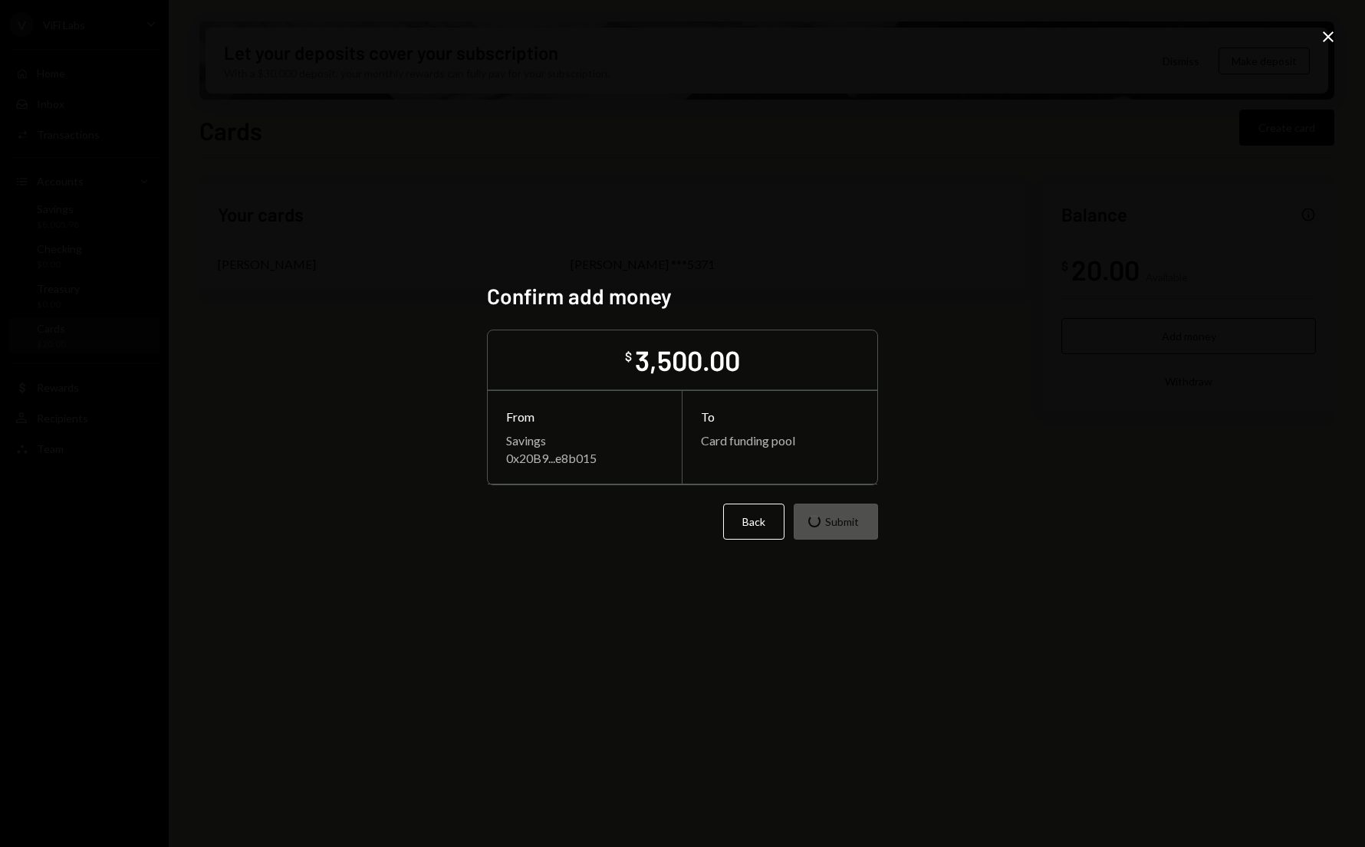 This screenshot has height=847, width=1365. I want to click on div: From, so click(584, 416).